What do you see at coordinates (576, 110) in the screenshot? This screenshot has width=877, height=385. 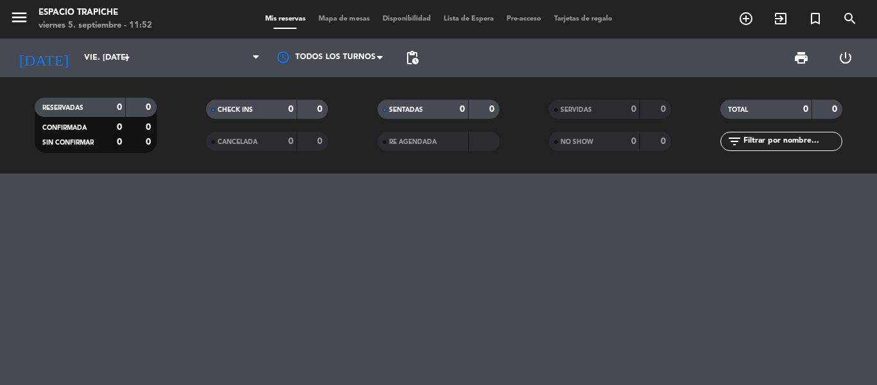 I see `span: SERVIDAS` at bounding box center [576, 110].